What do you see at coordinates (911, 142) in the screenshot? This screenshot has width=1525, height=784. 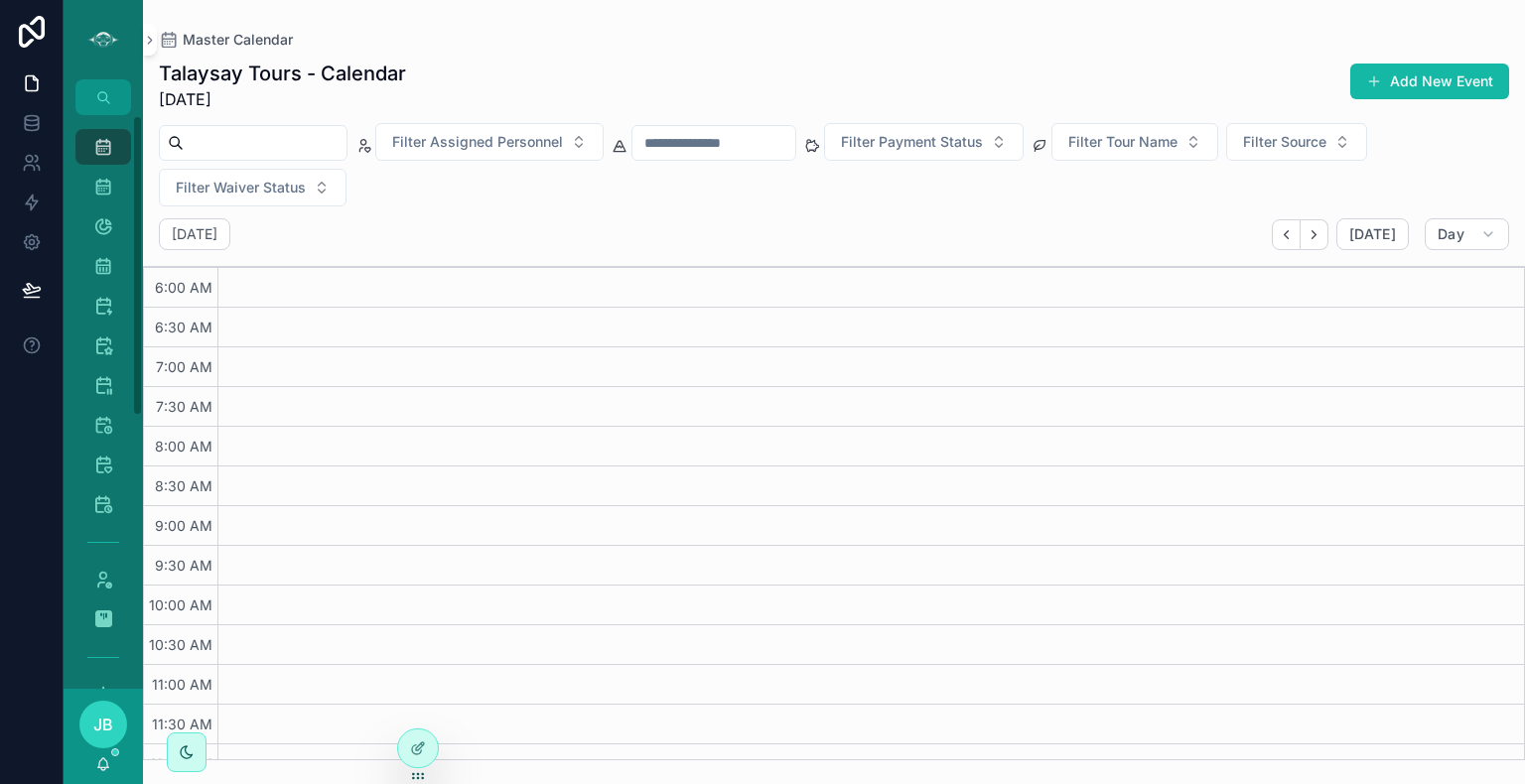 I see `span: Filter Payment Status` at bounding box center [911, 142].